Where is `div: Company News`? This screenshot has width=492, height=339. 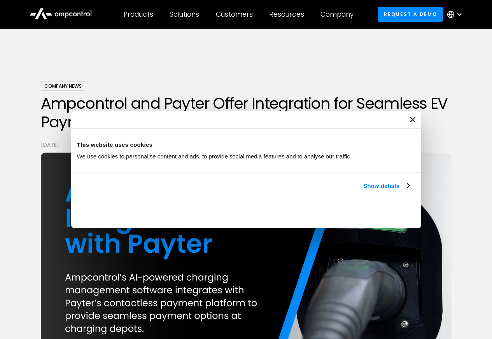
div: Company News is located at coordinates (63, 86).